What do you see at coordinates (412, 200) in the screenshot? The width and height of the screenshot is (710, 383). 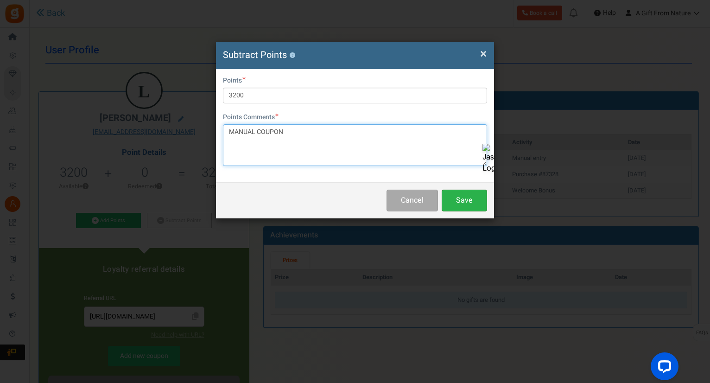 I see `button: Cancel` at bounding box center [412, 200].